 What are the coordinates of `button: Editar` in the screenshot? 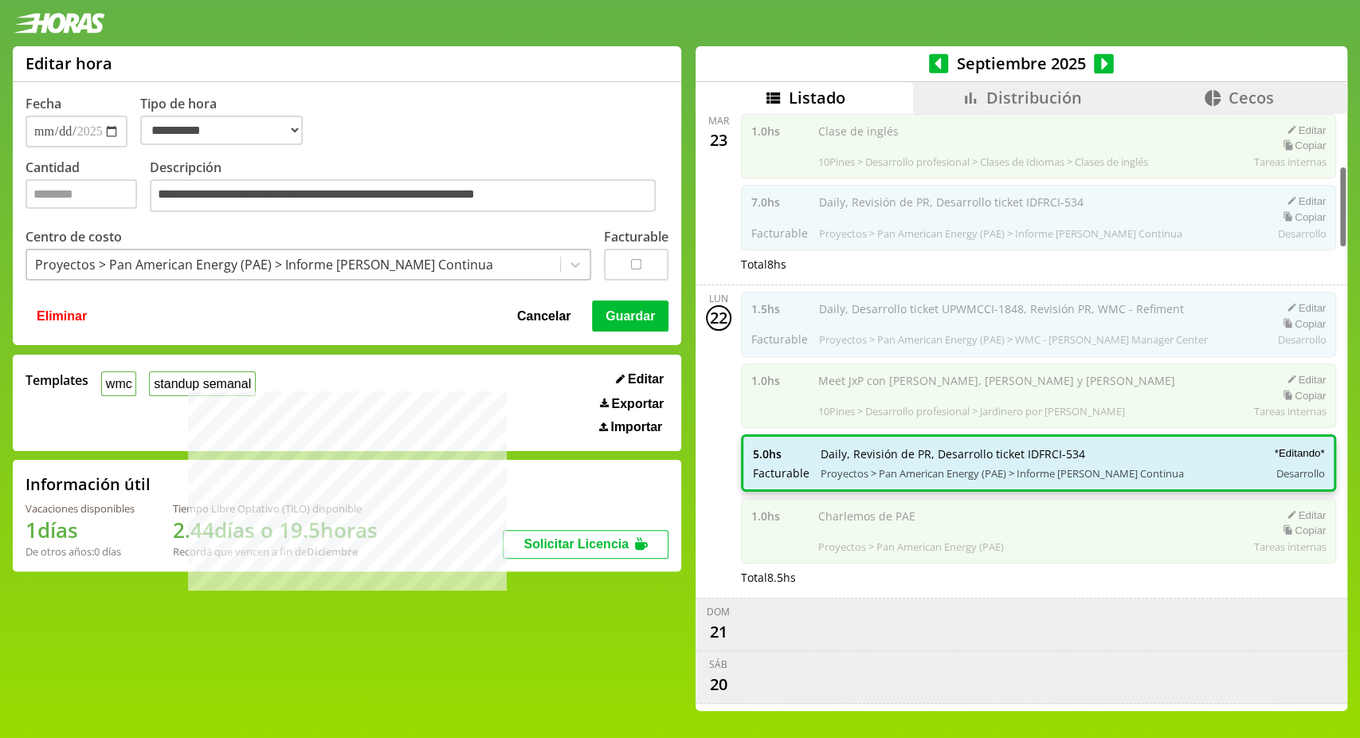 It's located at (640, 379).